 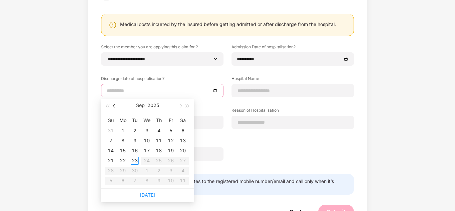 What do you see at coordinates (113, 25) in the screenshot?
I see `img: svg+xml;base64,PHN2ZyBpZD0iV2FybmluZ18tXzI0eDI0IiBkYXRhLW5hbWU9Ildhcm5pbmcgLSAyNHgyNCIgeG1sbnM9Im...` at bounding box center [113, 25].